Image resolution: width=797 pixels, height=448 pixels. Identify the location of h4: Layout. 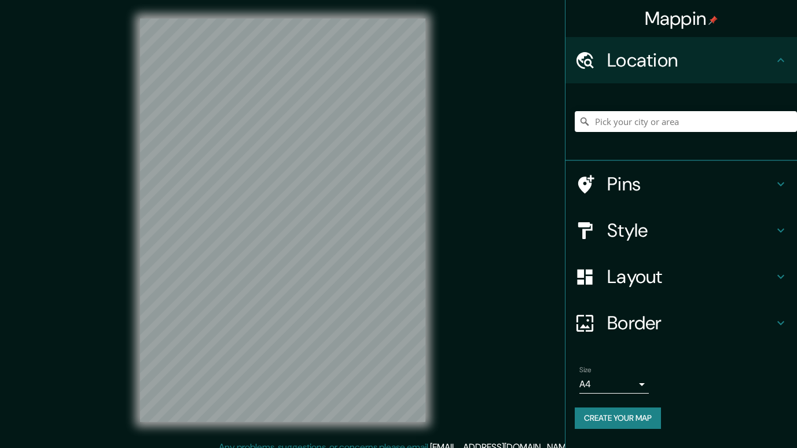
(691, 277).